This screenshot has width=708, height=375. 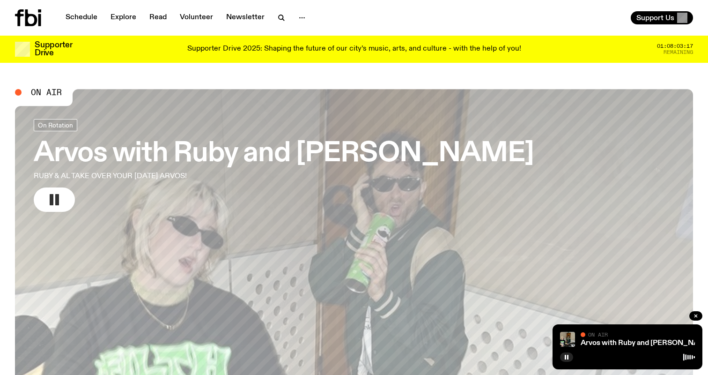 I want to click on a: On Rotation, so click(x=55, y=125).